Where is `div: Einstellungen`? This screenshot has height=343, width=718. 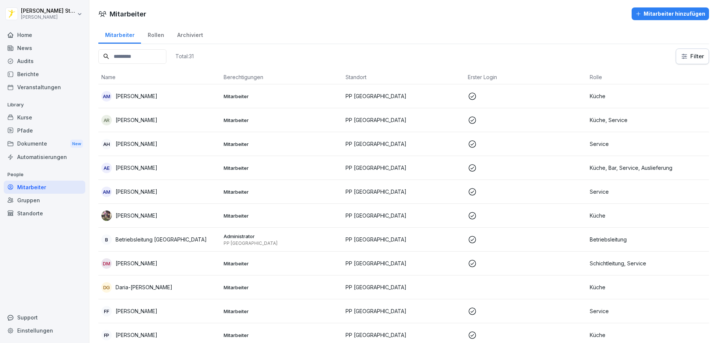
div: Einstellungen is located at coordinates (44, 331).